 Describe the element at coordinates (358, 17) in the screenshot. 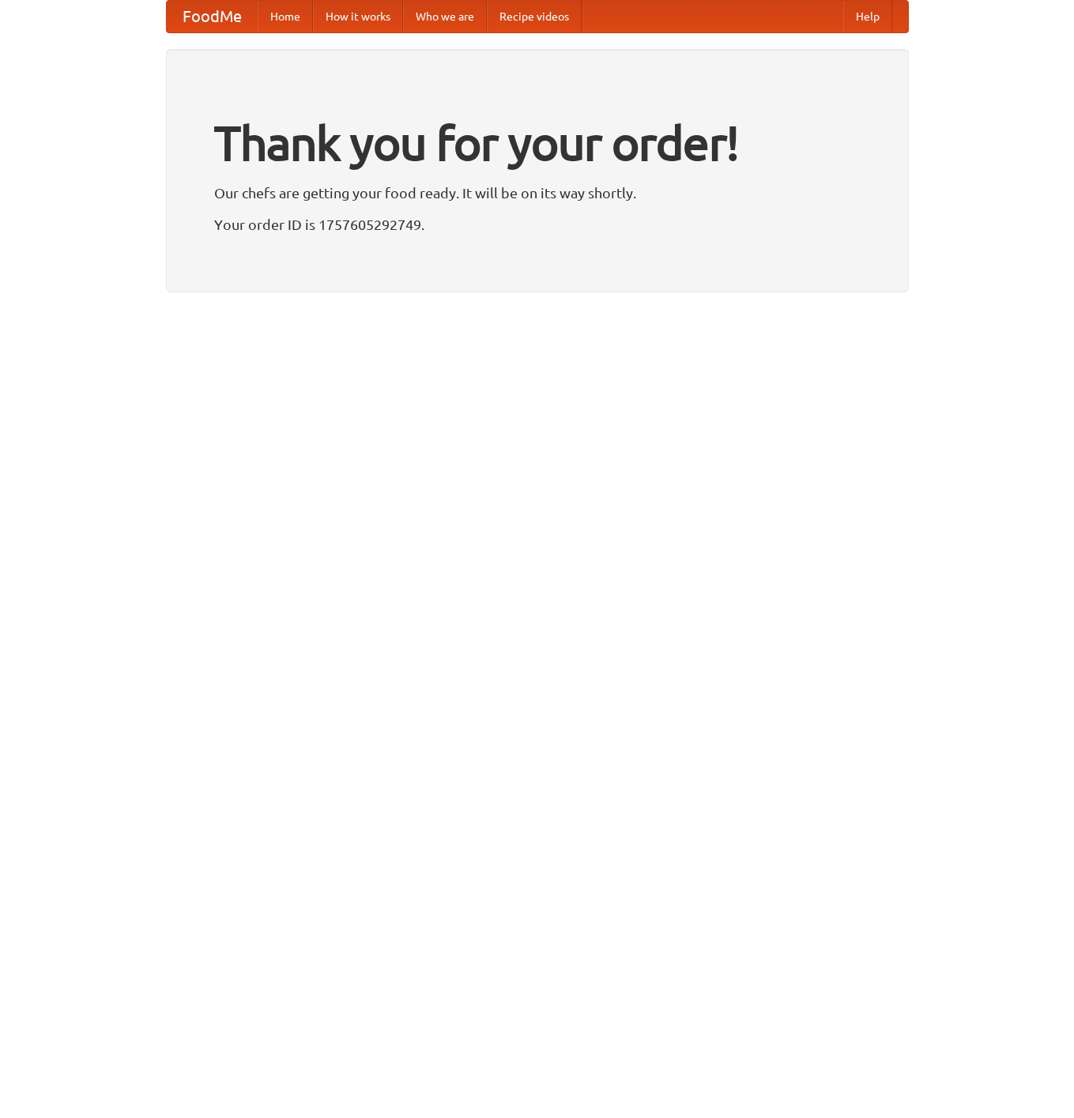

I see `a: How it works` at that location.